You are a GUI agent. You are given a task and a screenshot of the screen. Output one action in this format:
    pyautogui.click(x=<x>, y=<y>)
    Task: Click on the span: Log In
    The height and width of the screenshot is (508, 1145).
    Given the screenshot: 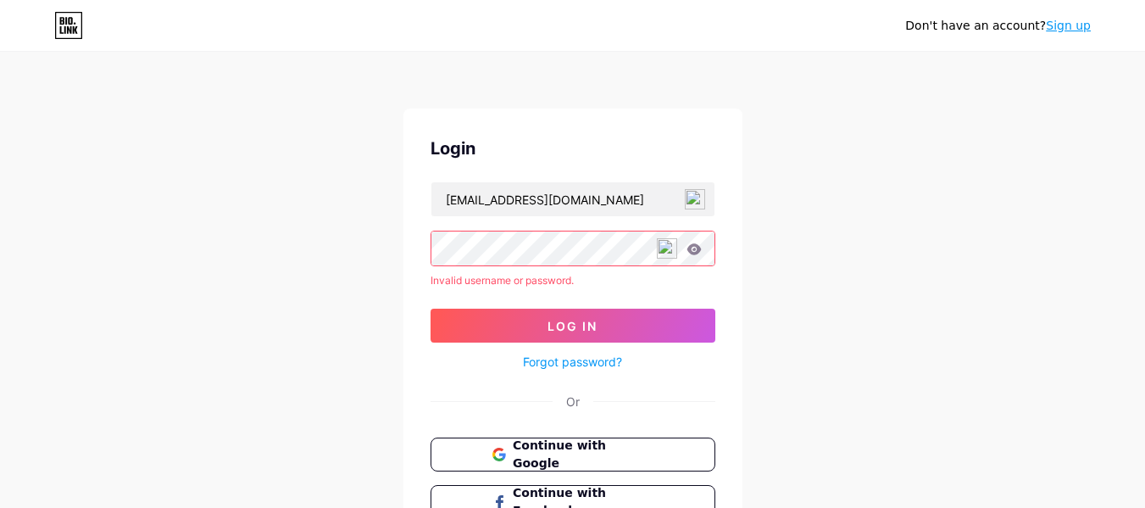 What is the action you would take?
    pyautogui.click(x=572, y=325)
    